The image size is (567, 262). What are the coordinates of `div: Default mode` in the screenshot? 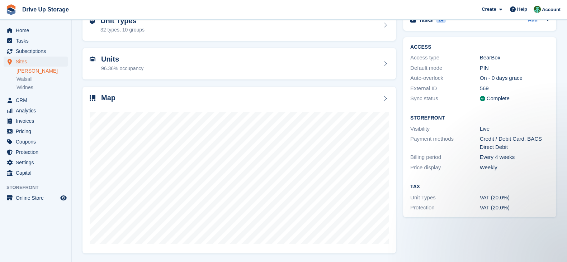 It's located at (445, 68).